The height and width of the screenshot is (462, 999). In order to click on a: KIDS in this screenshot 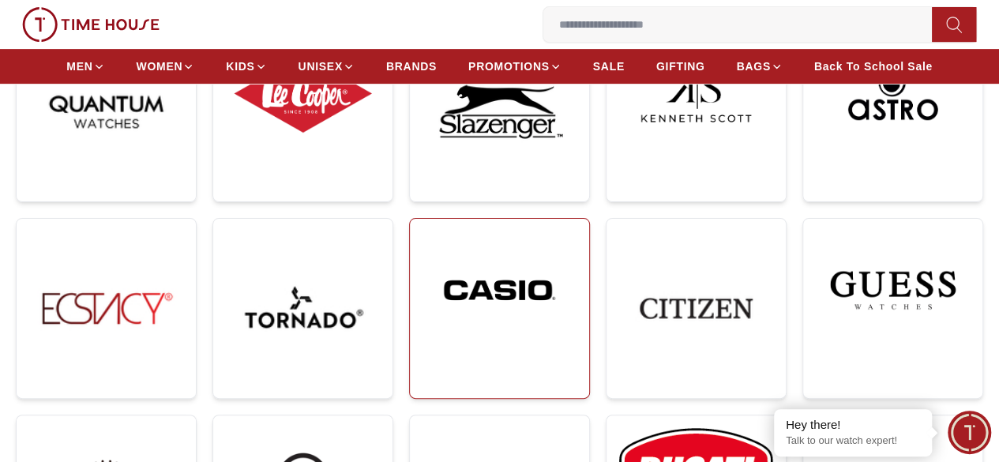, I will do `click(246, 66)`.